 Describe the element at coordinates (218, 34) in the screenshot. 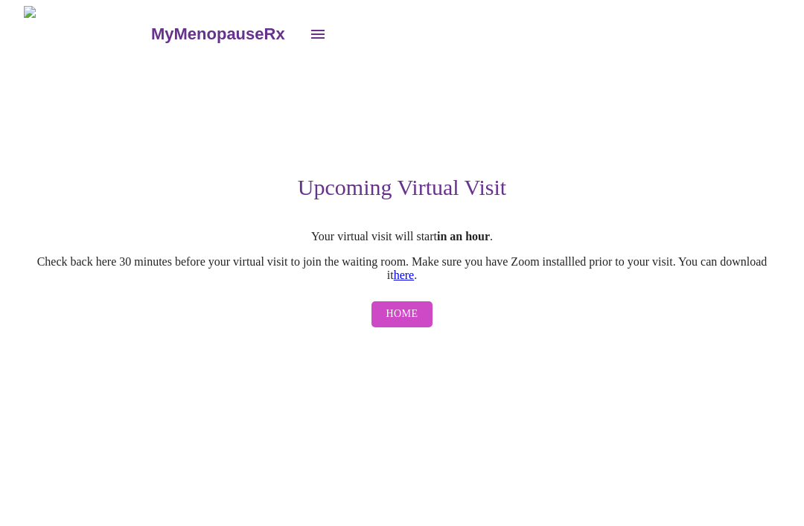

I see `h3: MyMenopauseRx` at that location.